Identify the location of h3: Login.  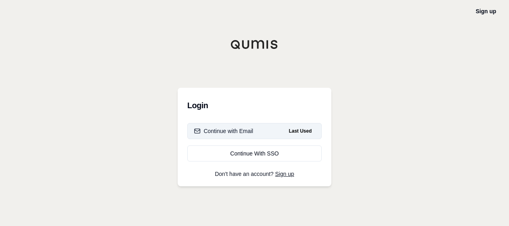
(255, 105).